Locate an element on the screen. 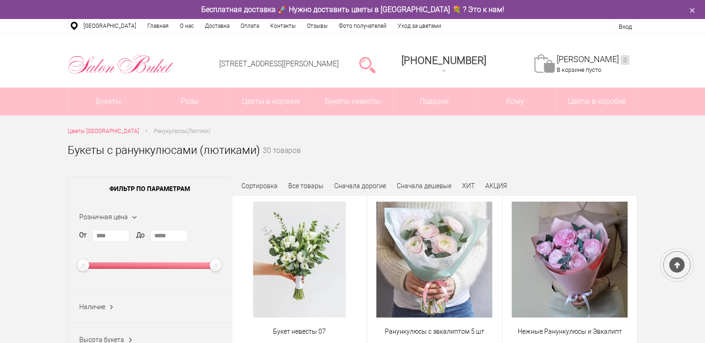 The width and height of the screenshot is (705, 343). span: Кому is located at coordinates (515, 102).